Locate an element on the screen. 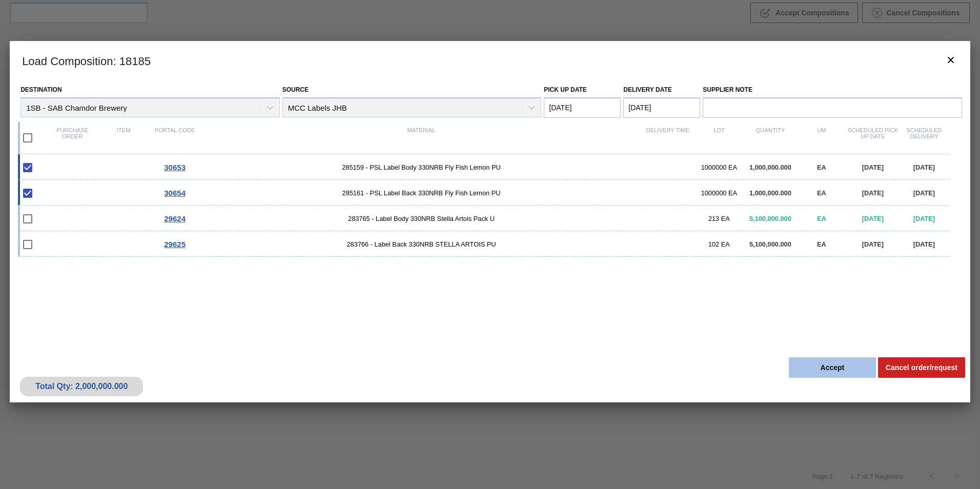 The image size is (980, 489). label: Source is located at coordinates (295, 90).